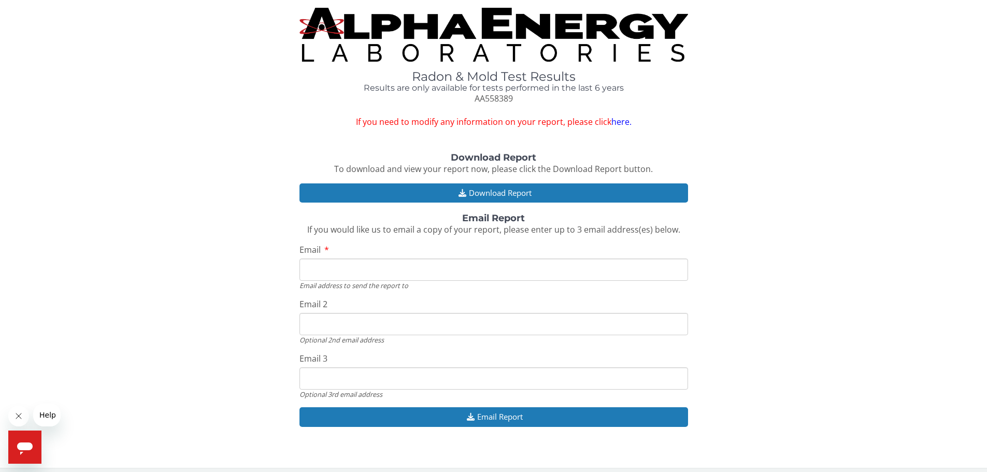 This screenshot has height=472, width=987. What do you see at coordinates (494, 77) in the screenshot?
I see `h1: Radon & Mold Test Results` at bounding box center [494, 77].